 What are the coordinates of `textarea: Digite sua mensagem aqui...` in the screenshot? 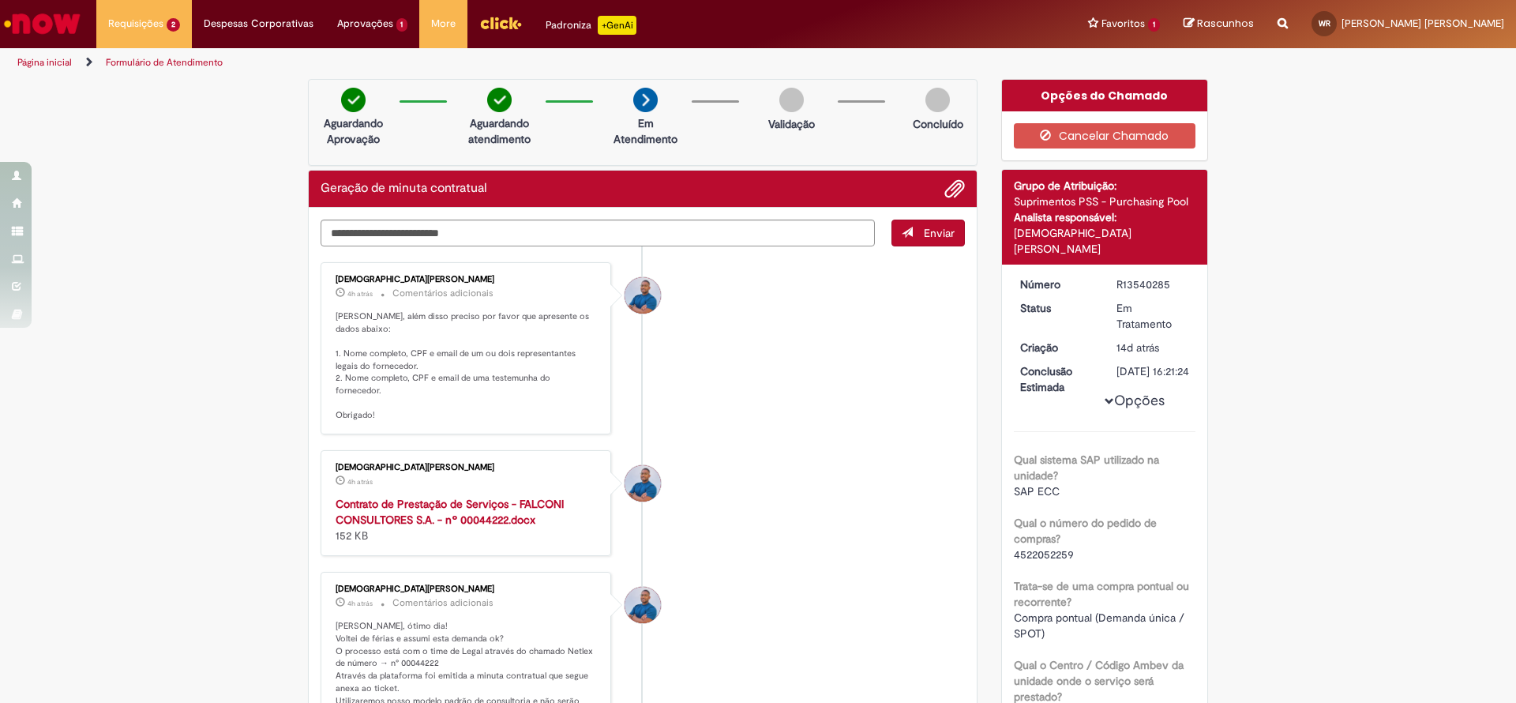 It's located at (598, 233).